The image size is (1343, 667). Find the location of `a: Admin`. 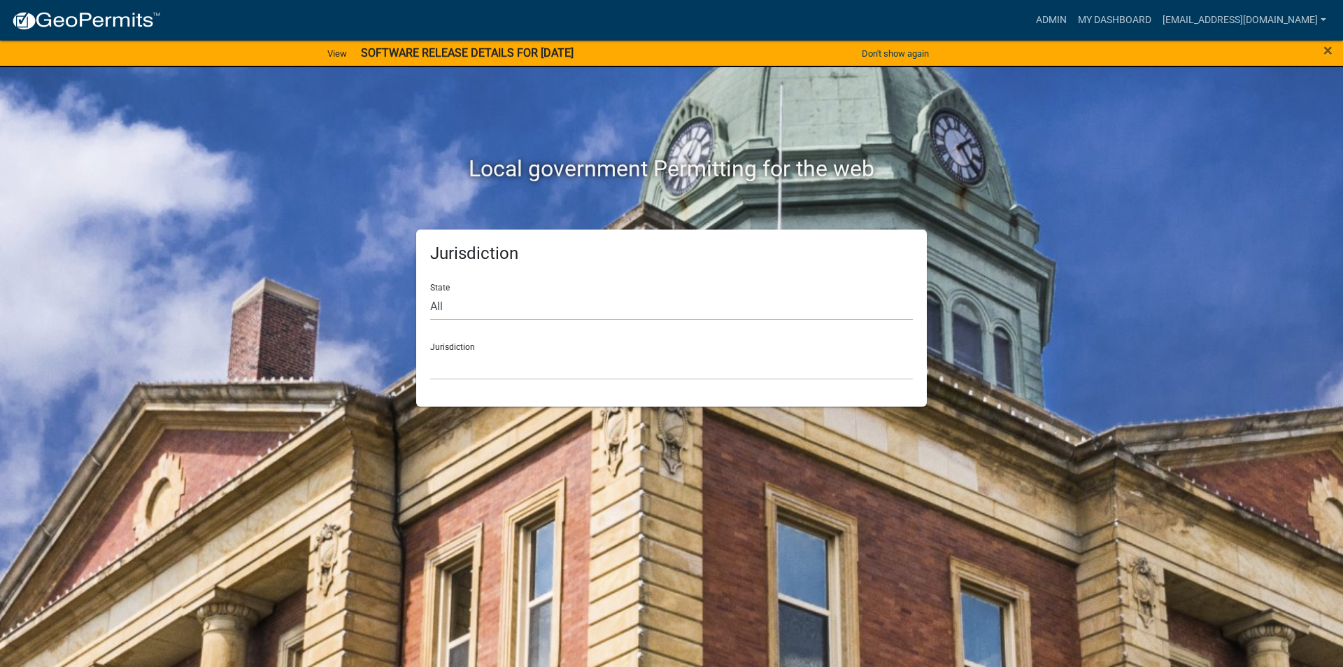

a: Admin is located at coordinates (1052, 20).